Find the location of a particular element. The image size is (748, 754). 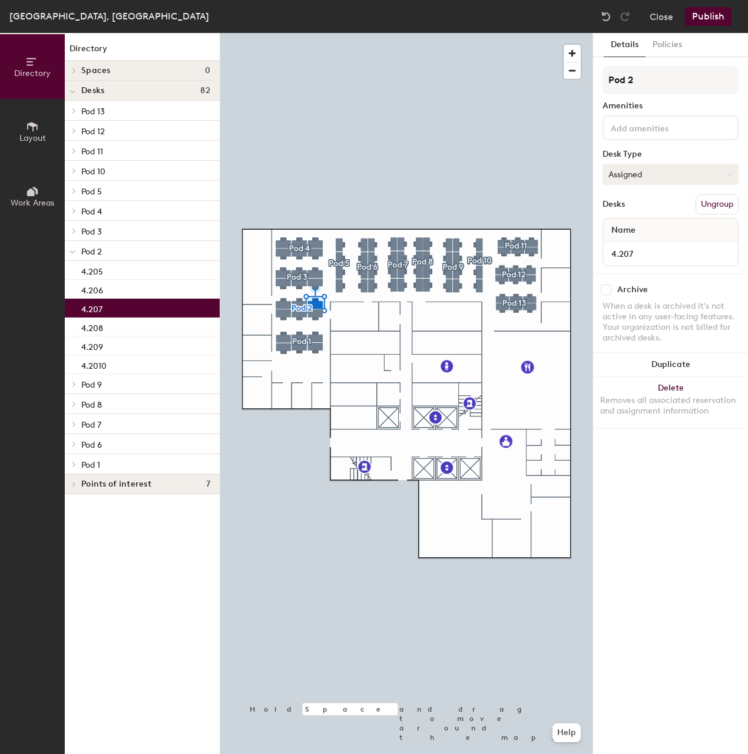

div: Archive is located at coordinates (633, 290).